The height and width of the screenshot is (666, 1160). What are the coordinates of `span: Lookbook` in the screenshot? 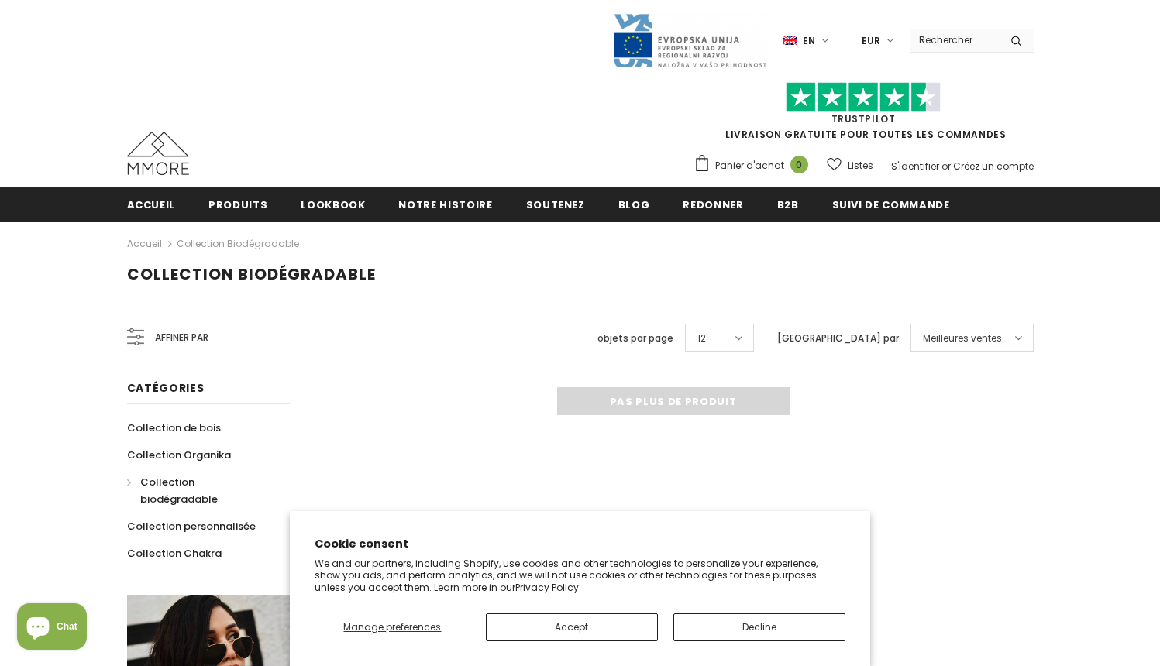 It's located at (332, 205).